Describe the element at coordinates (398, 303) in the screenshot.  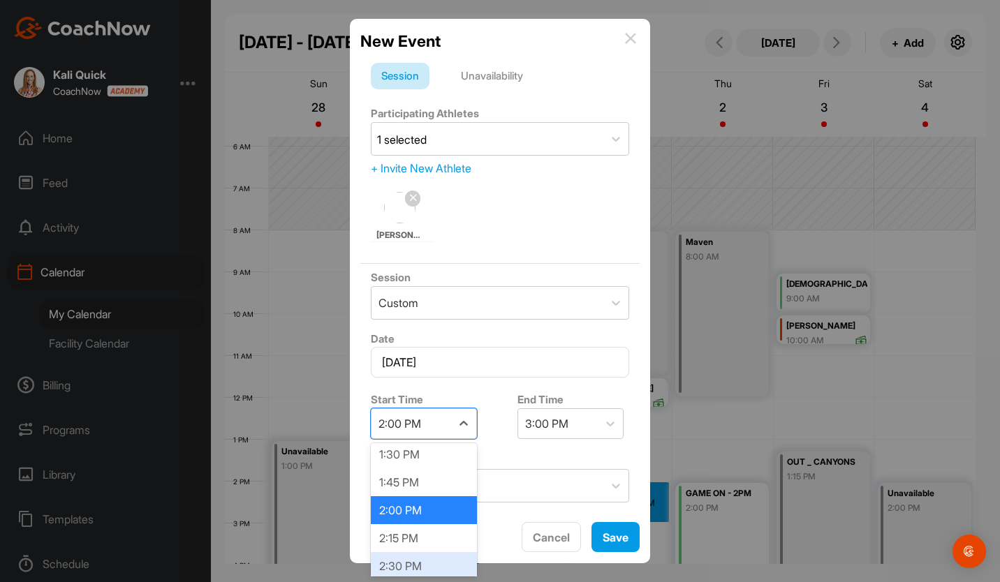
I see `div: Custom` at that location.